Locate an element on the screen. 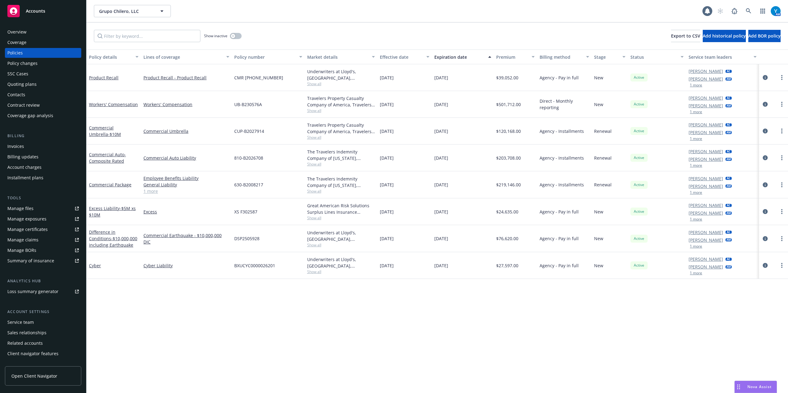  div: Market details is located at coordinates (338, 57).